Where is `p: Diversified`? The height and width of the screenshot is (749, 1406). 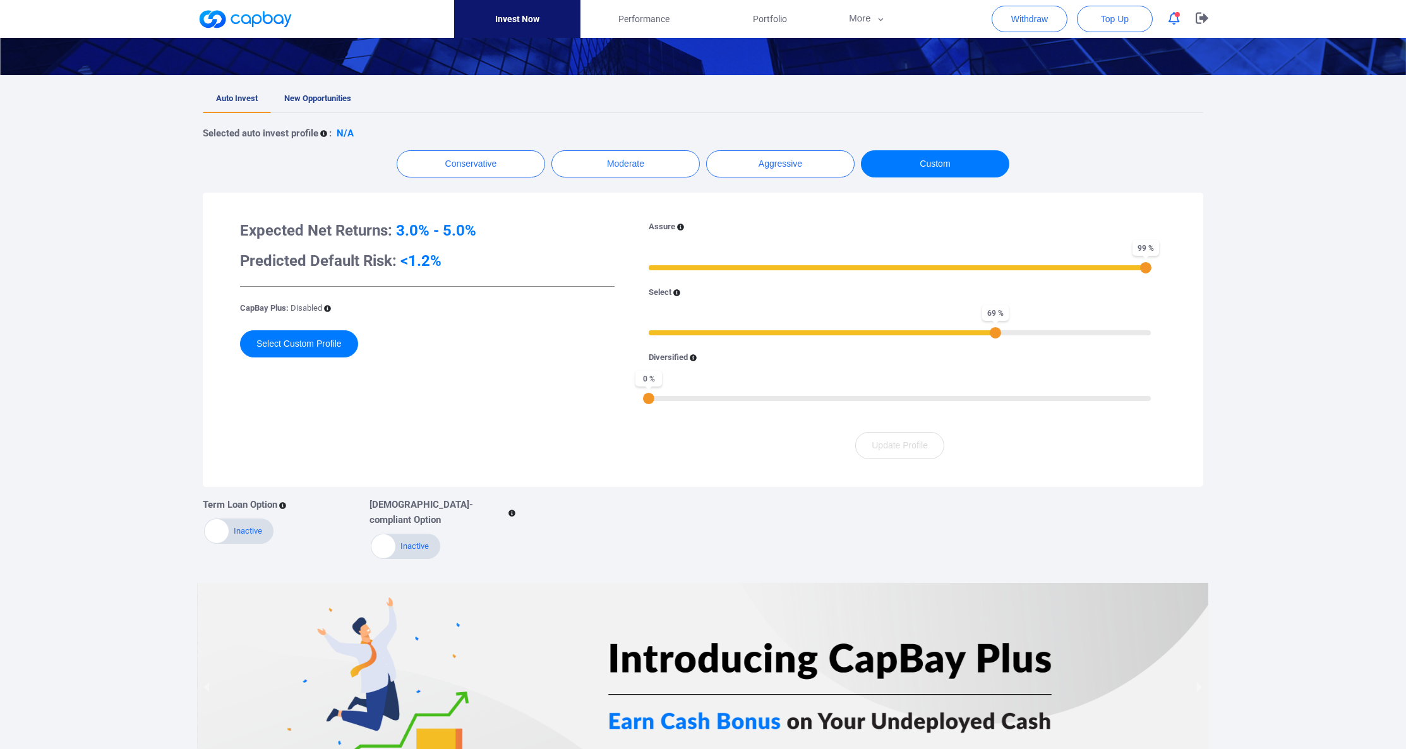
p: Diversified is located at coordinates (668, 358).